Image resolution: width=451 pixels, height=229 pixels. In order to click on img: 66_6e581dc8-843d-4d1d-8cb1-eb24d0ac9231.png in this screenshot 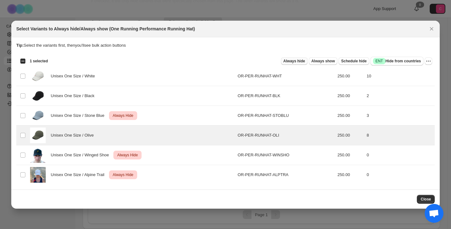, I will do `click(38, 135)`.